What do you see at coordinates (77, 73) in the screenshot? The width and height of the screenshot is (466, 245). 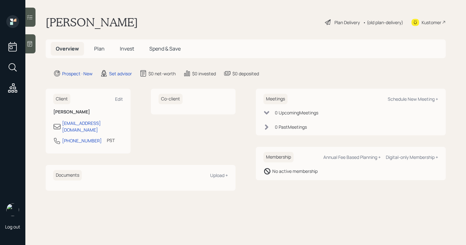 I see `div: Prospect · New` at bounding box center [77, 73].